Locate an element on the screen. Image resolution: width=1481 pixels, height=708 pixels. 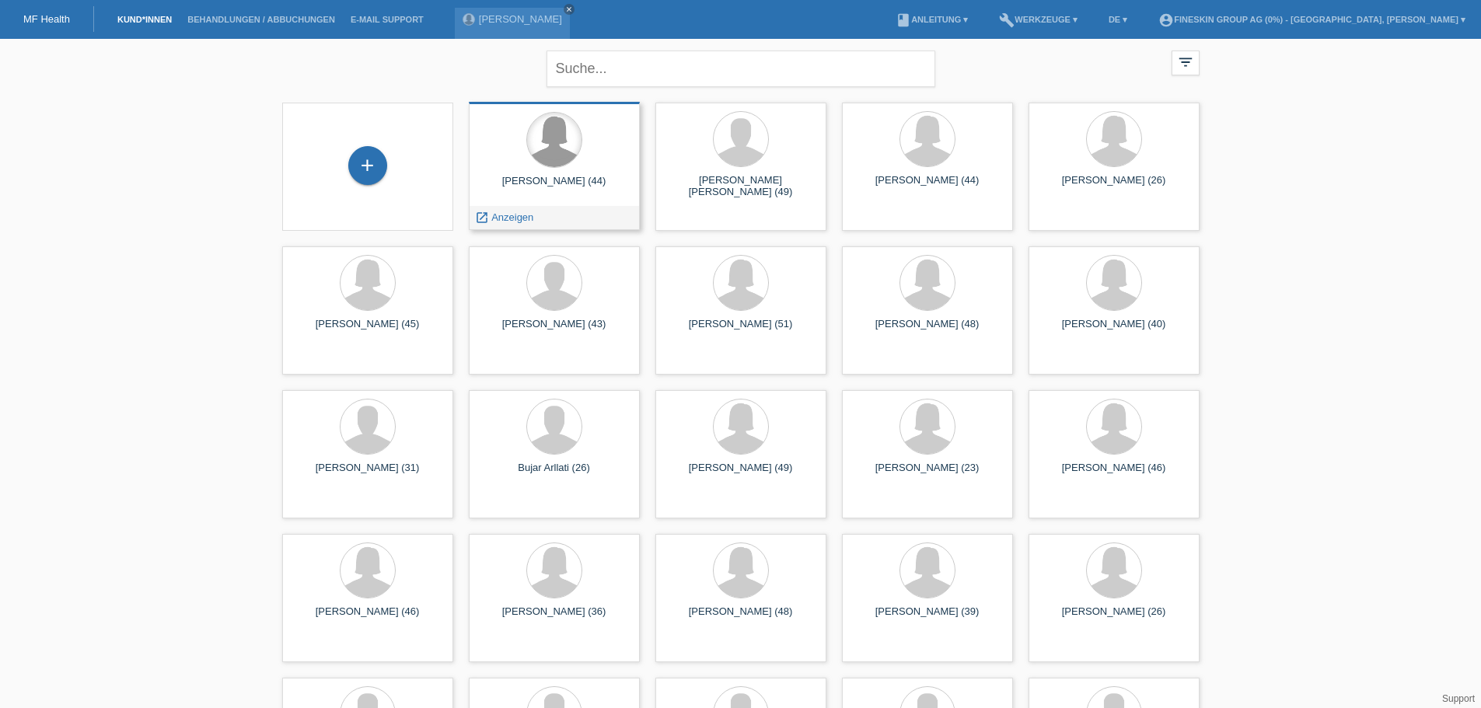
input: Suche... is located at coordinates (741, 68).